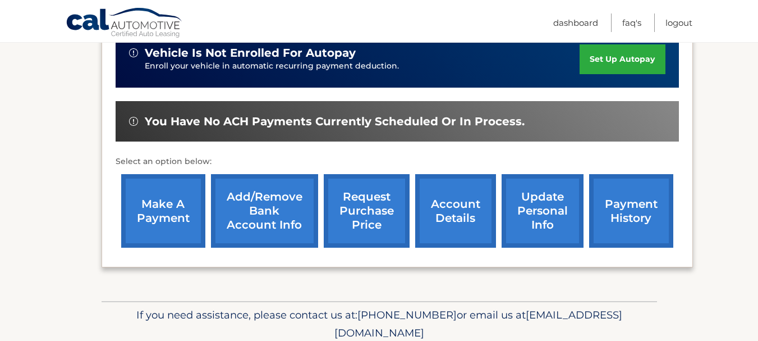 This screenshot has width=758, height=341. I want to click on span: vehicle is not enrolled for autopay, so click(250, 53).